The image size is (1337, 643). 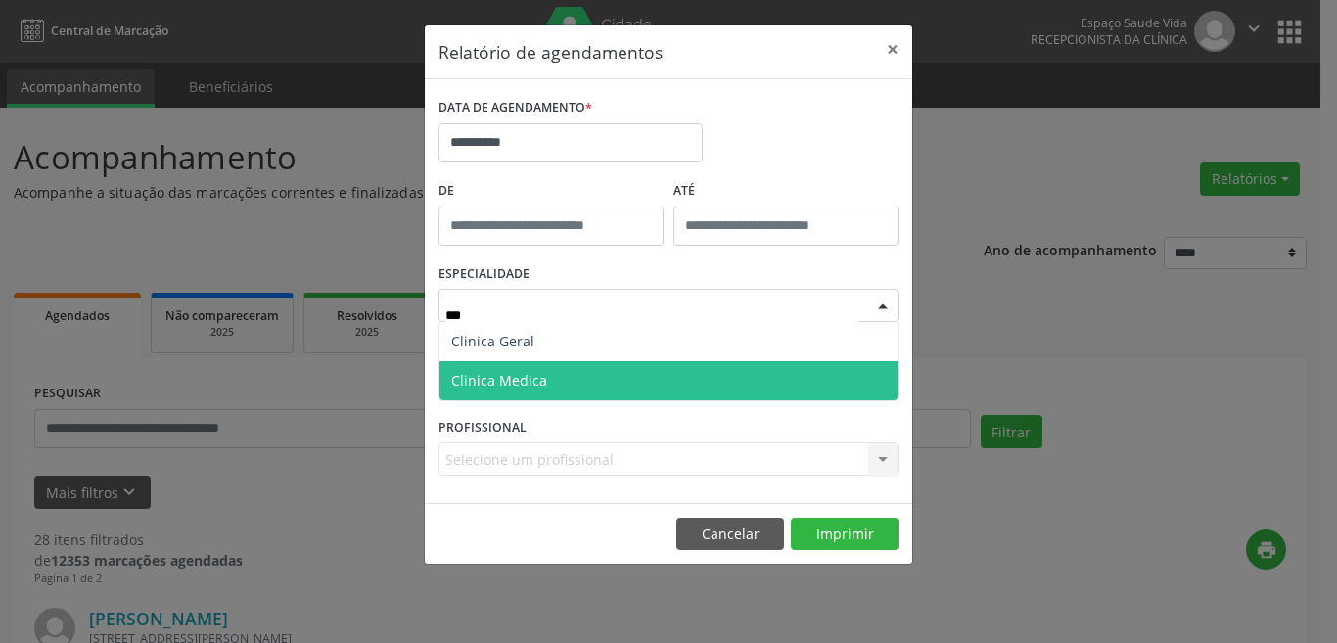 What do you see at coordinates (499, 380) in the screenshot?
I see `span: Clinica Medica` at bounding box center [499, 380].